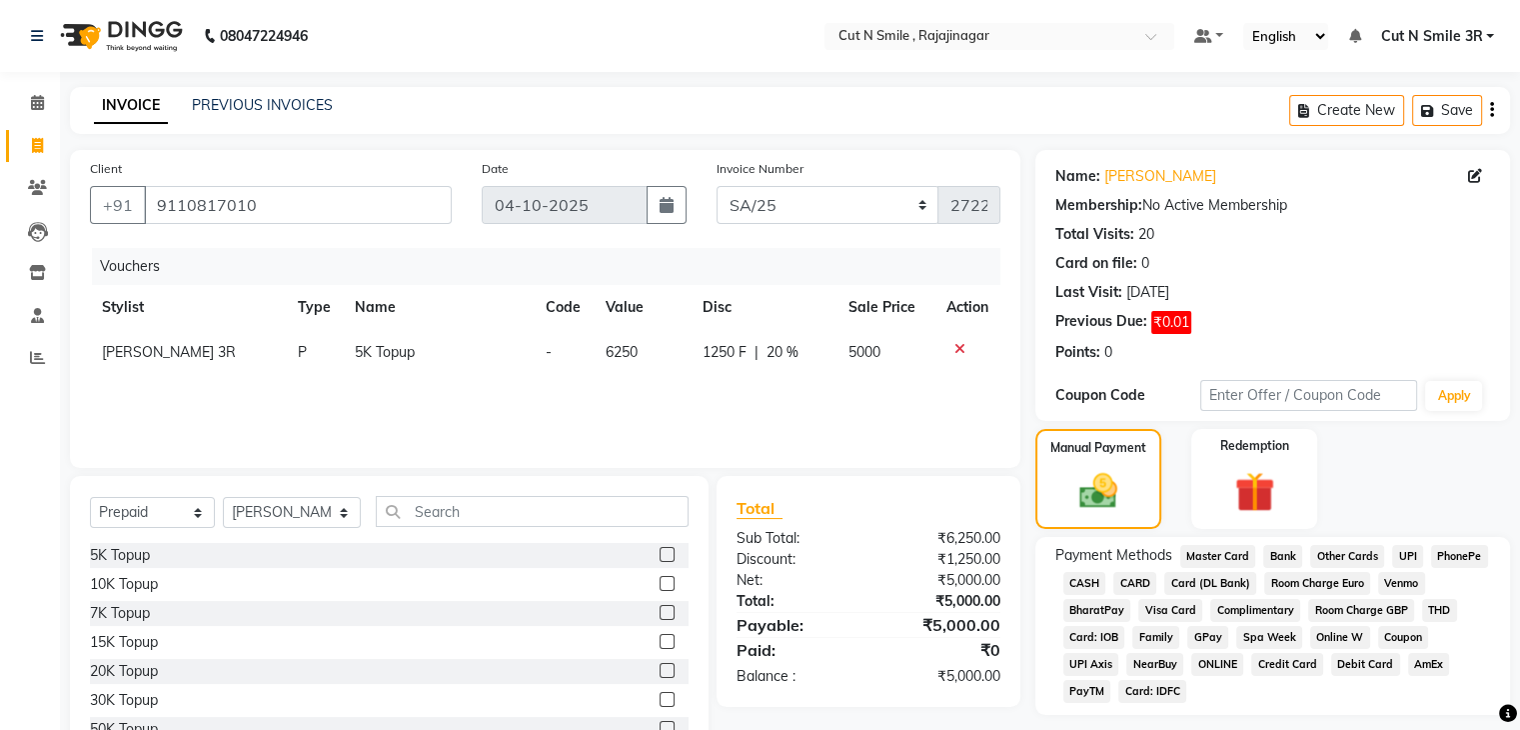 The image size is (1520, 730). I want to click on th: Stylist, so click(188, 307).